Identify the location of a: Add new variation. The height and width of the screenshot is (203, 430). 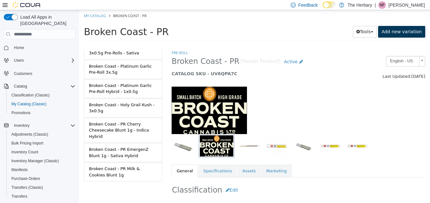
(322, 22).